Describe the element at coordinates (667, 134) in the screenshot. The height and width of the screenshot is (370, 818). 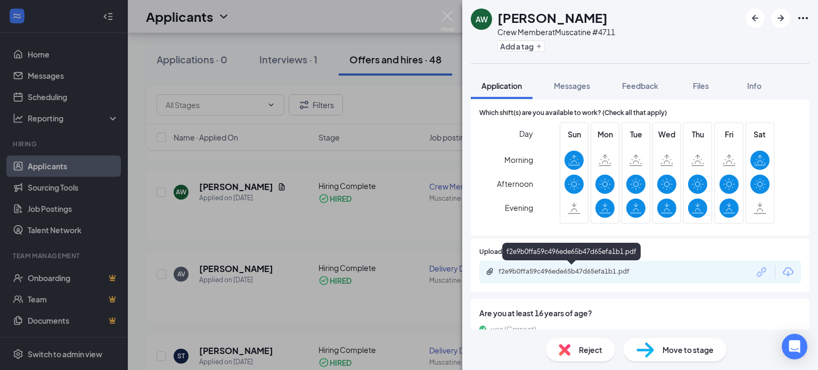
I see `span: Wed` at that location.